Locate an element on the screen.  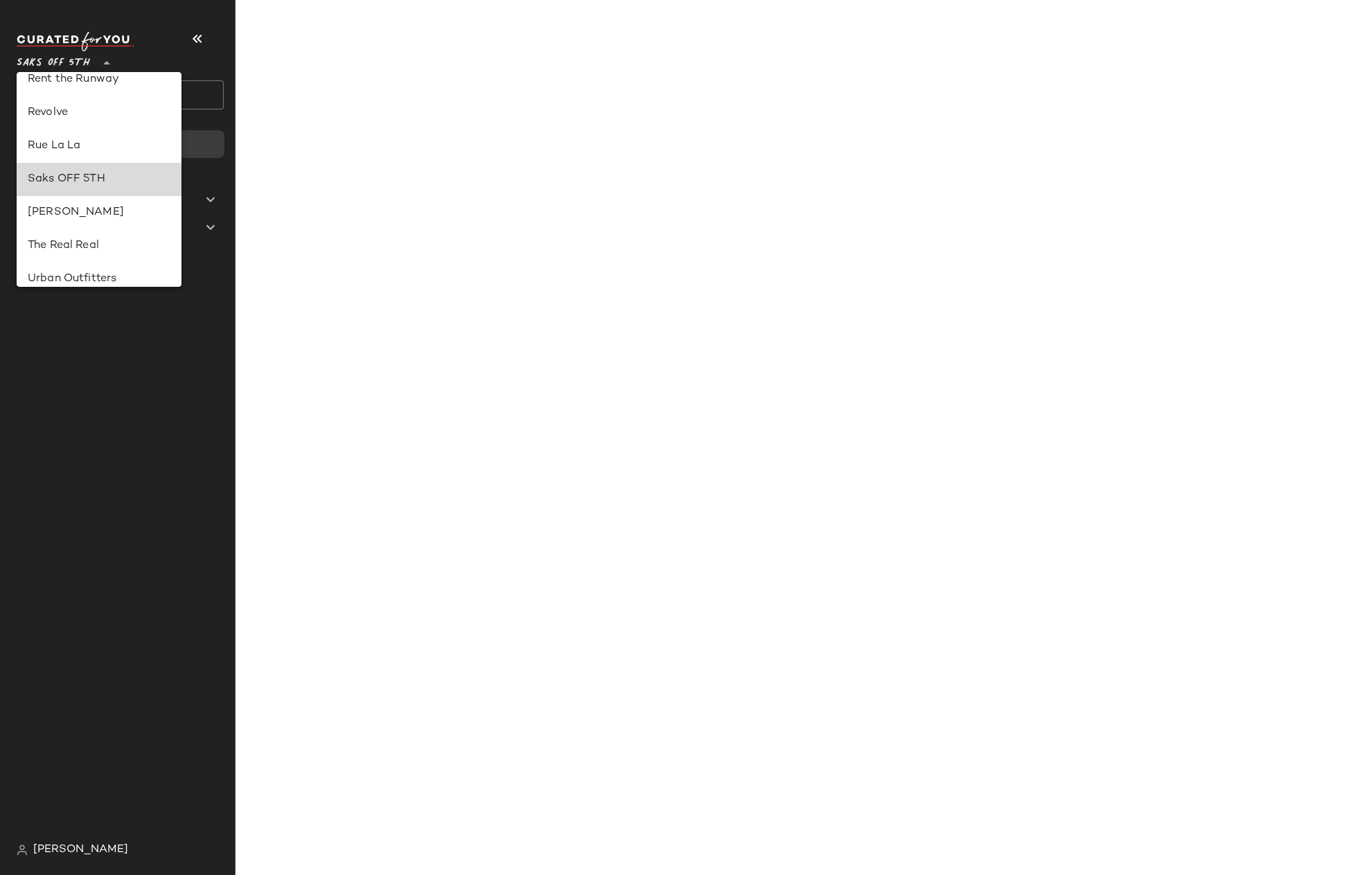
div: undefined-list is located at coordinates (99, 180).